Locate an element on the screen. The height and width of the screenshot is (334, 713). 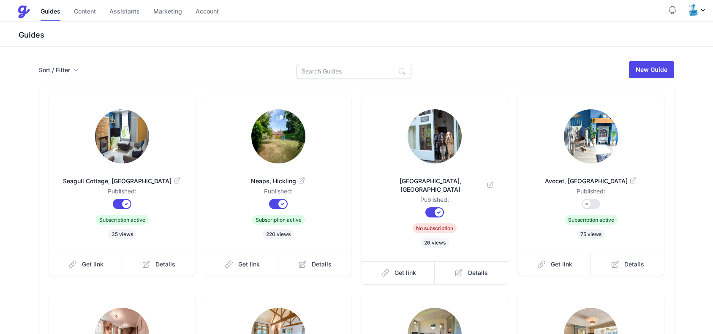
button: Notifications is located at coordinates (672, 10).